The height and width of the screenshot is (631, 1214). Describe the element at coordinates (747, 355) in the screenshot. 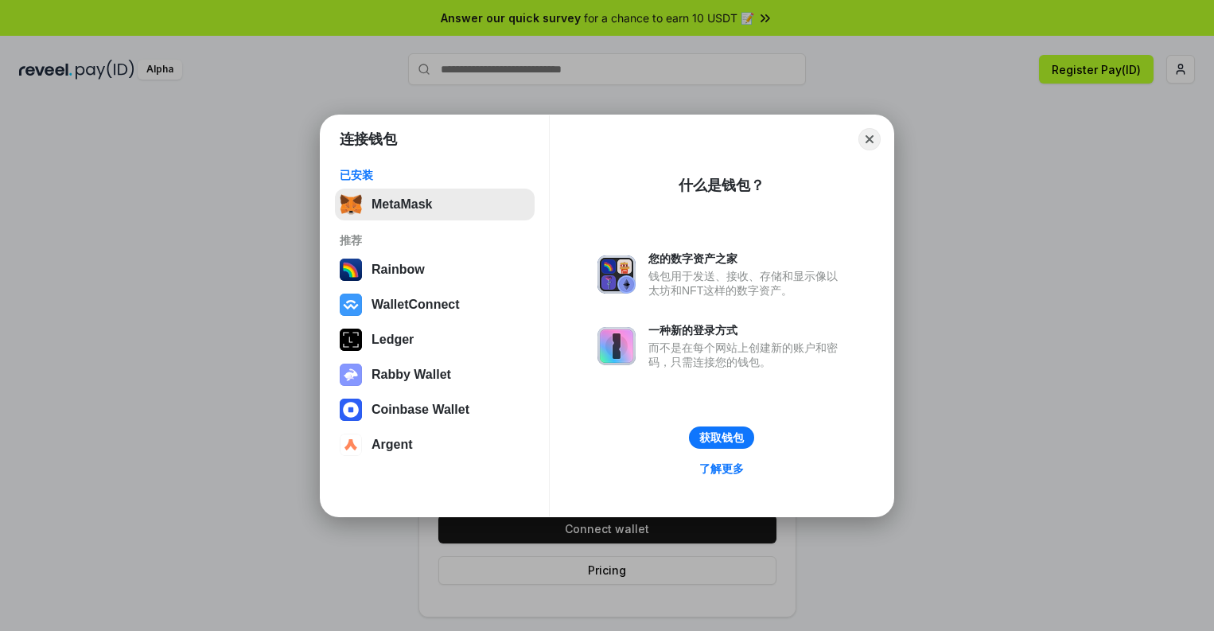

I see `div: 而不是在每个网站上创建新的账户和密码，只需连接您的钱包。` at that location.